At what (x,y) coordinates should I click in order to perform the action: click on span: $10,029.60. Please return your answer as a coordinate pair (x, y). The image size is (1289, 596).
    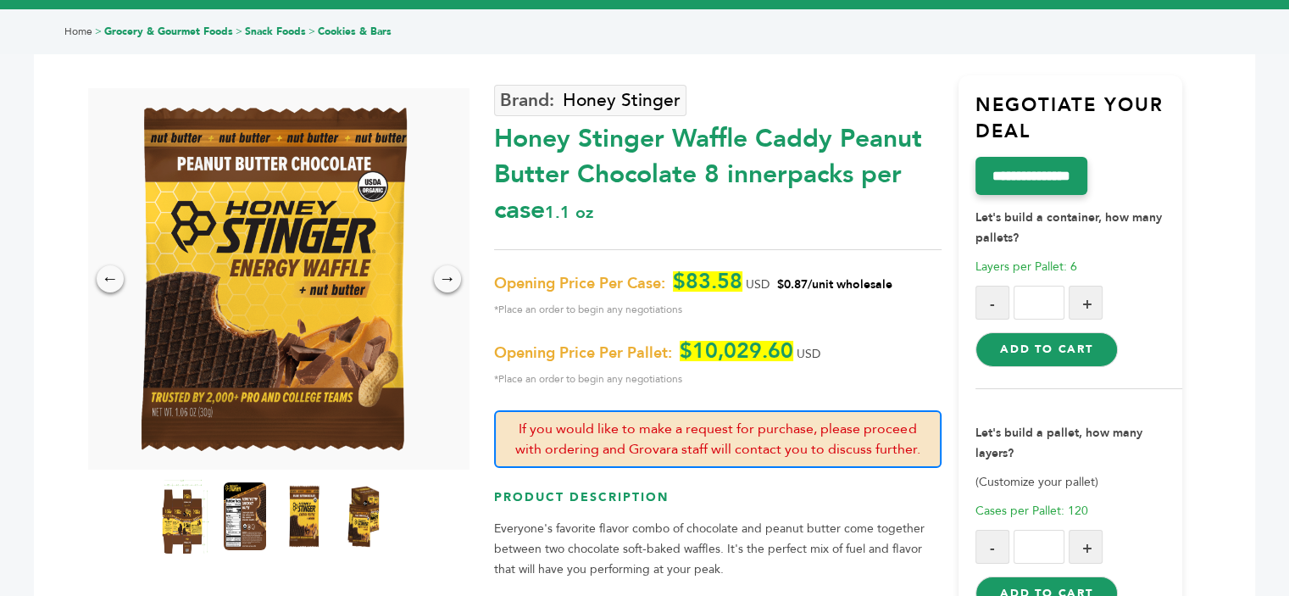
    Looking at the image, I should click on (736, 351).